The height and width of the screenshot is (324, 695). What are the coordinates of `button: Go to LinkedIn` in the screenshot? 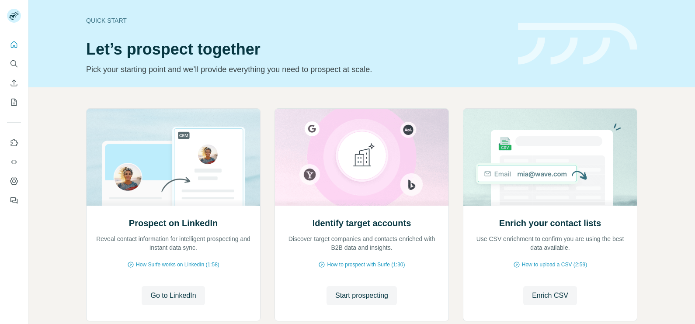 It's located at (173, 296).